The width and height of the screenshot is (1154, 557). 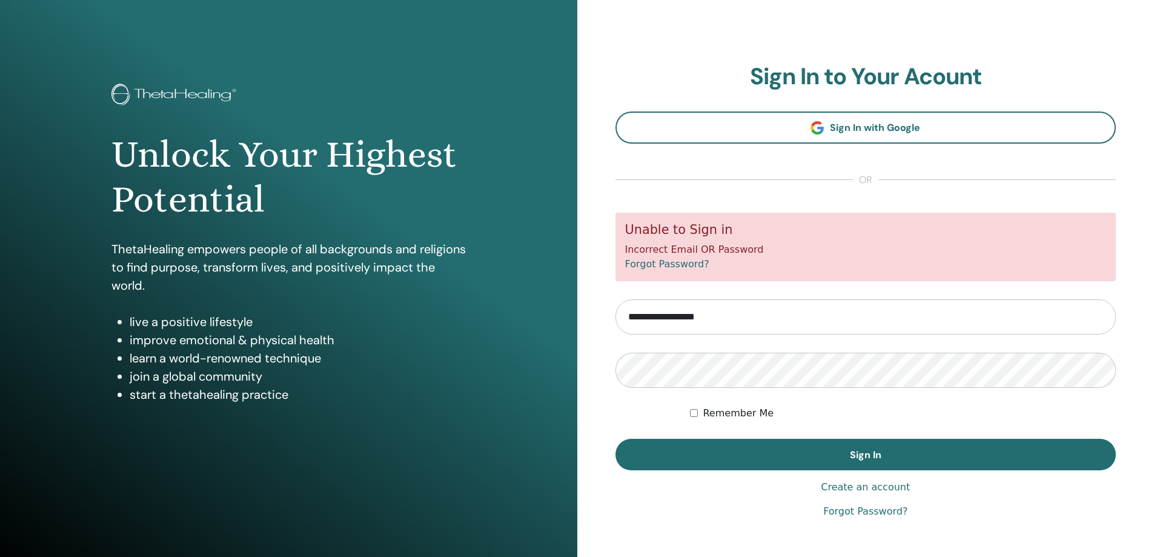 What do you see at coordinates (865, 454) in the screenshot?
I see `button: Sign In` at bounding box center [865, 454].